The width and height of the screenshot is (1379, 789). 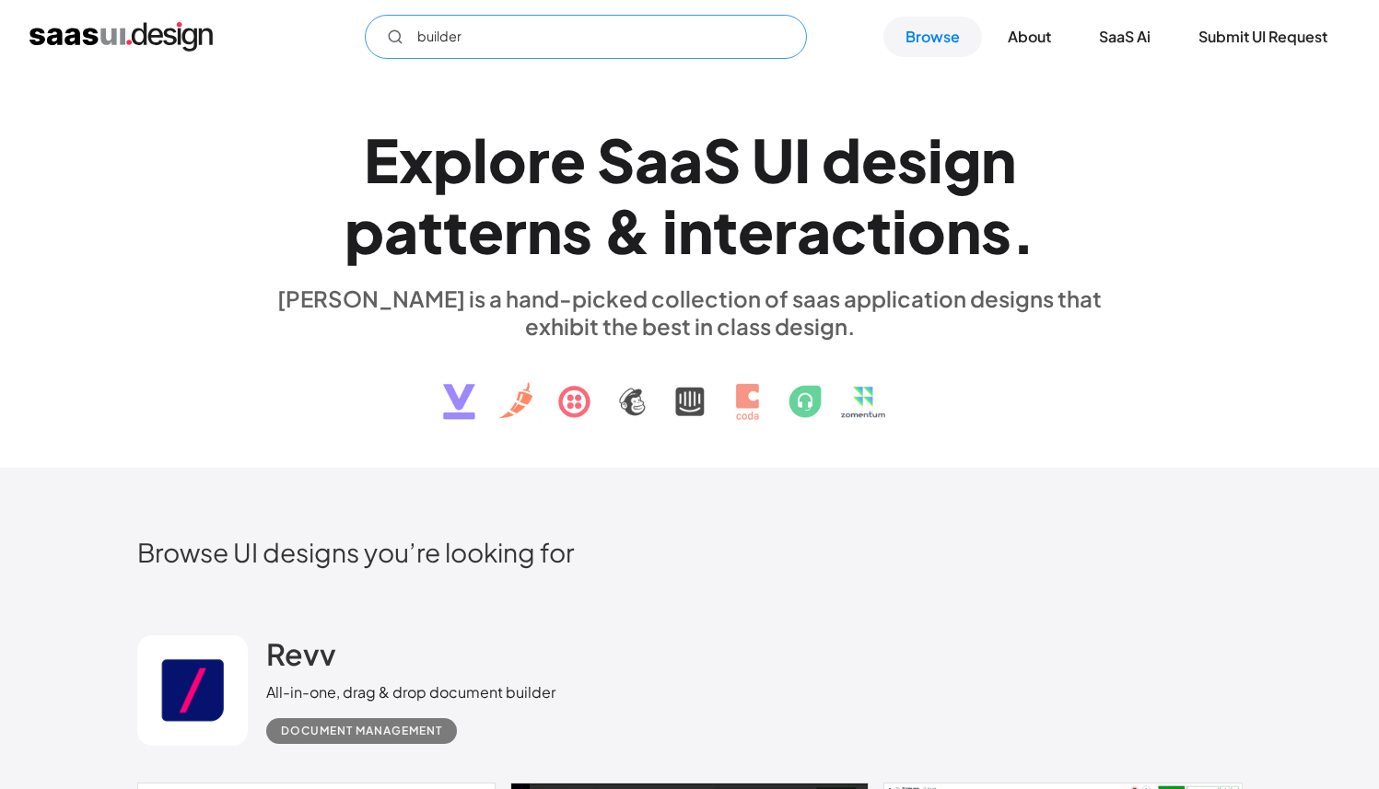 I want to click on form: Email Form, so click(x=586, y=37).